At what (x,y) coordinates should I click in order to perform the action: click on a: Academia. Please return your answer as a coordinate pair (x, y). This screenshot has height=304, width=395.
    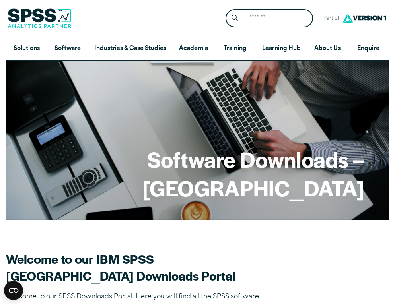
    Looking at the image, I should click on (193, 49).